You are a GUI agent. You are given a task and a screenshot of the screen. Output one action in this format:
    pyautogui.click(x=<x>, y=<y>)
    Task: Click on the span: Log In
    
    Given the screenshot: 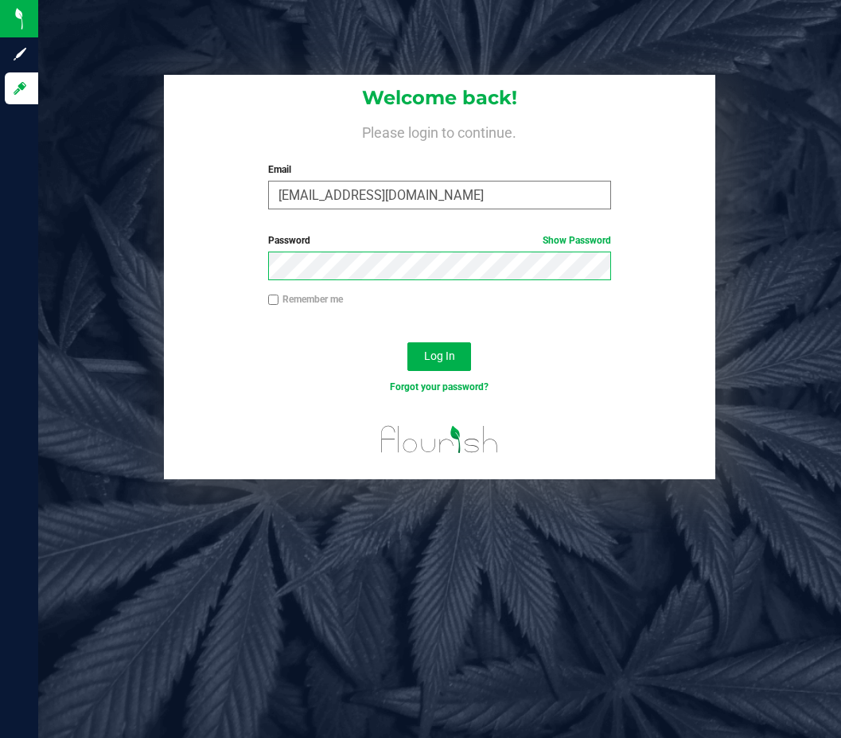 What is the action you would take?
    pyautogui.click(x=439, y=356)
    